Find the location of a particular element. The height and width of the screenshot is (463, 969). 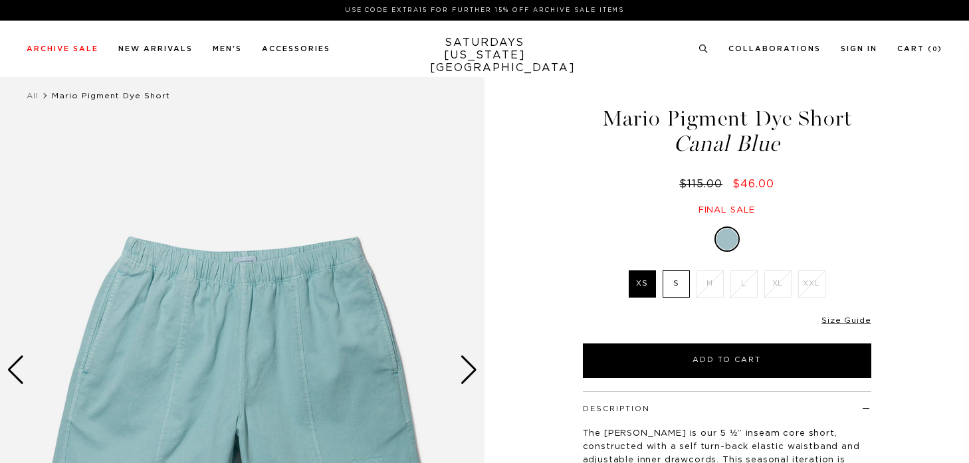

div: Next slide is located at coordinates (468, 370).